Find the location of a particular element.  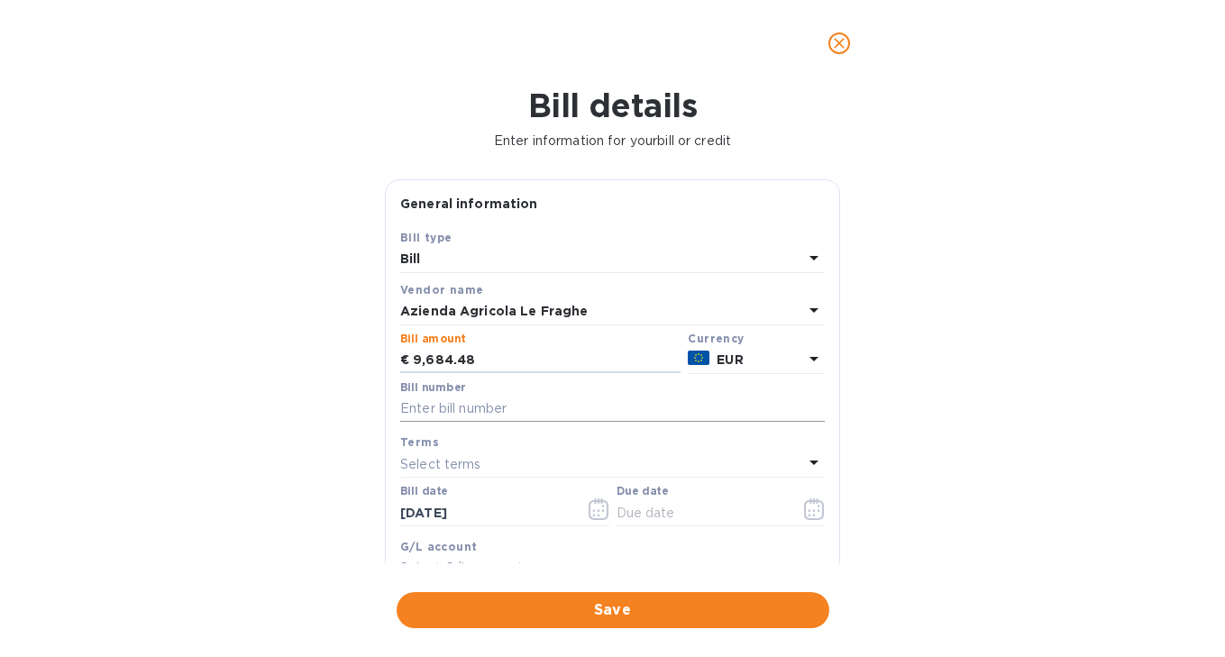

input: Enter bill number is located at coordinates (612, 409).